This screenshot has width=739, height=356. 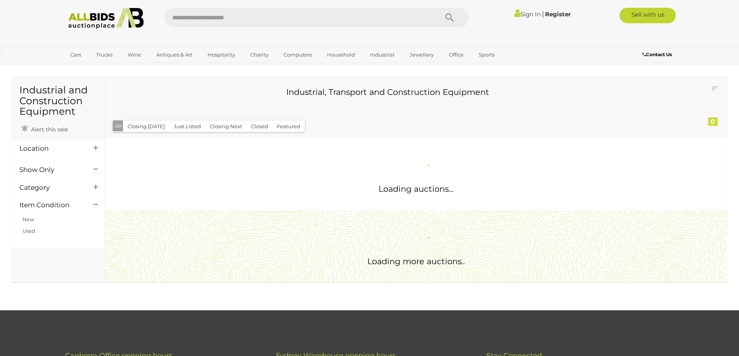 What do you see at coordinates (134, 55) in the screenshot?
I see `a: Wine` at bounding box center [134, 55].